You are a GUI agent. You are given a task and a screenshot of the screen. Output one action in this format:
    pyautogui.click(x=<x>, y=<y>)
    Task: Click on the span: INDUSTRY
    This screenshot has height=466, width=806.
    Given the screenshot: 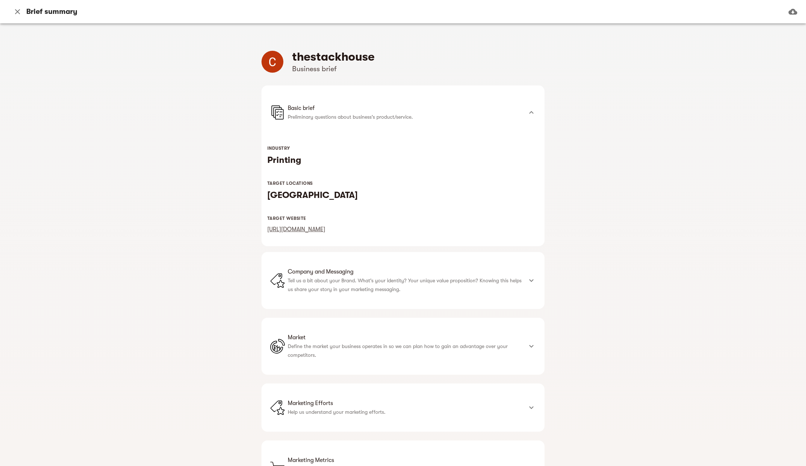 What is the action you would take?
    pyautogui.click(x=279, y=148)
    